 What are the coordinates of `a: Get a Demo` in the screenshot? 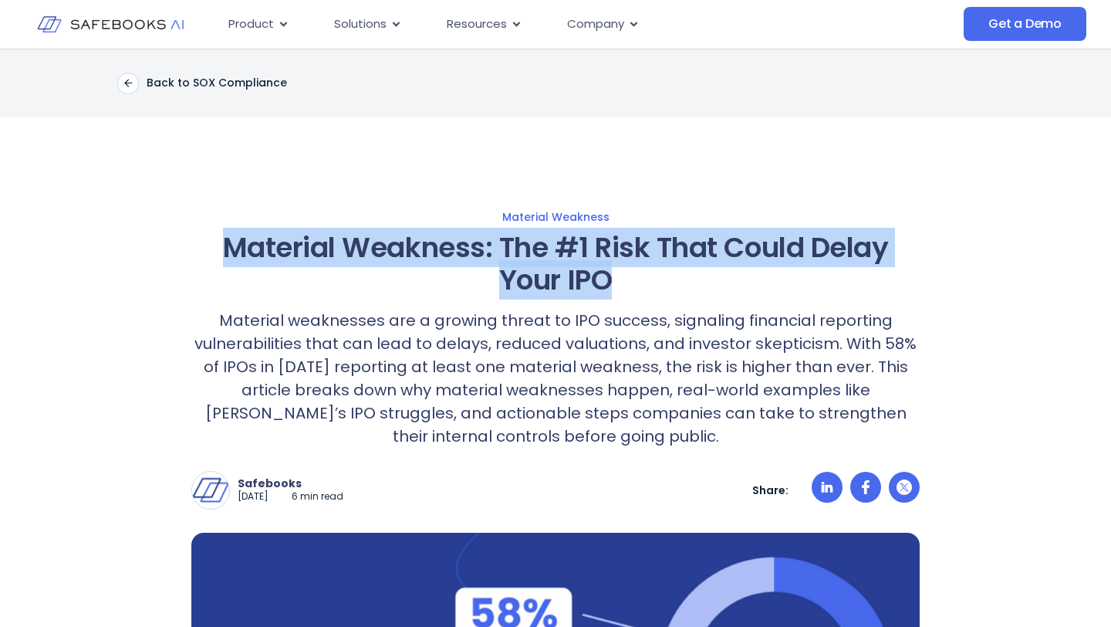 It's located at (1025, 24).